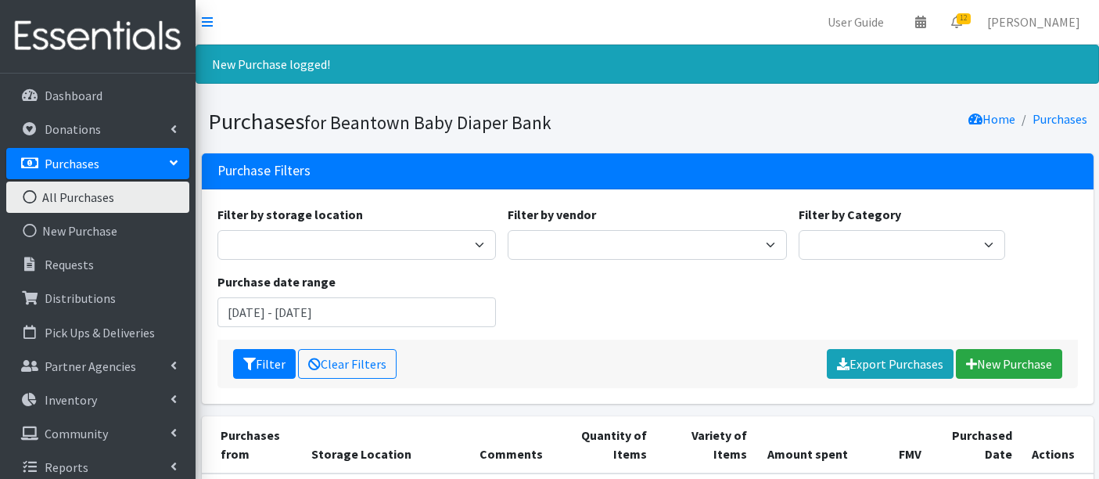 This screenshot has height=479, width=1099. I want to click on th: Actions, so click(1057, 444).